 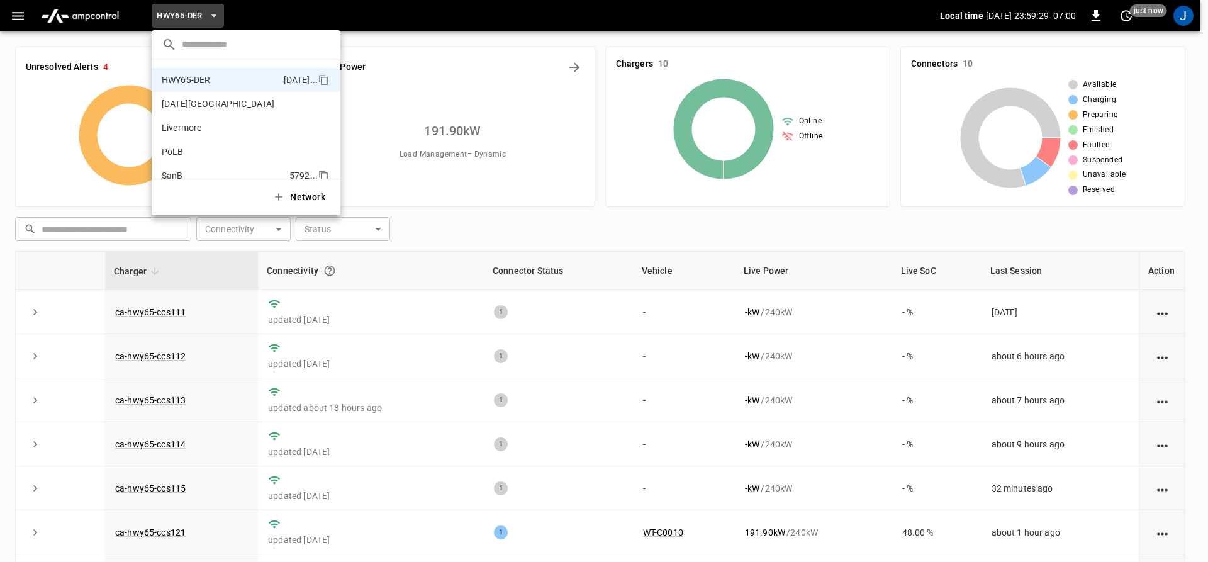 What do you see at coordinates (220, 80) in the screenshot?
I see `p: HWY65-DER` at bounding box center [220, 80].